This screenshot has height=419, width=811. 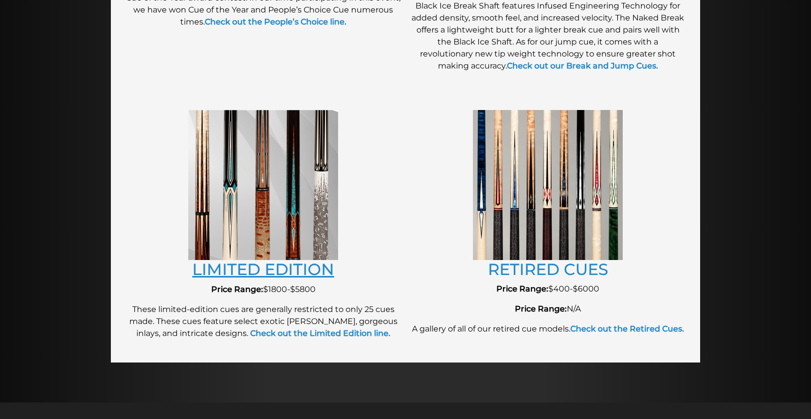 What do you see at coordinates (628, 328) in the screenshot?
I see `a: Check out the Retired Cues.` at bounding box center [628, 328].